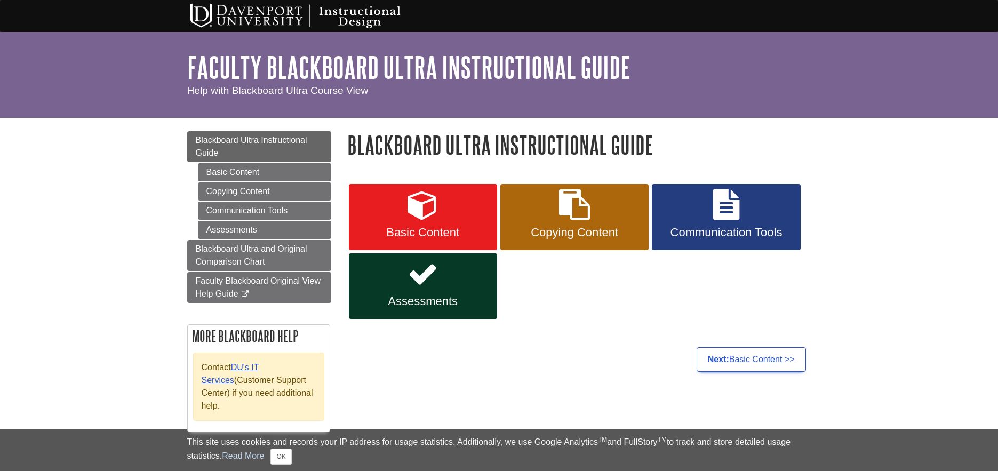 The height and width of the screenshot is (471, 998). I want to click on a: Blackboard Ultra and Original Comparison Chart, so click(259, 256).